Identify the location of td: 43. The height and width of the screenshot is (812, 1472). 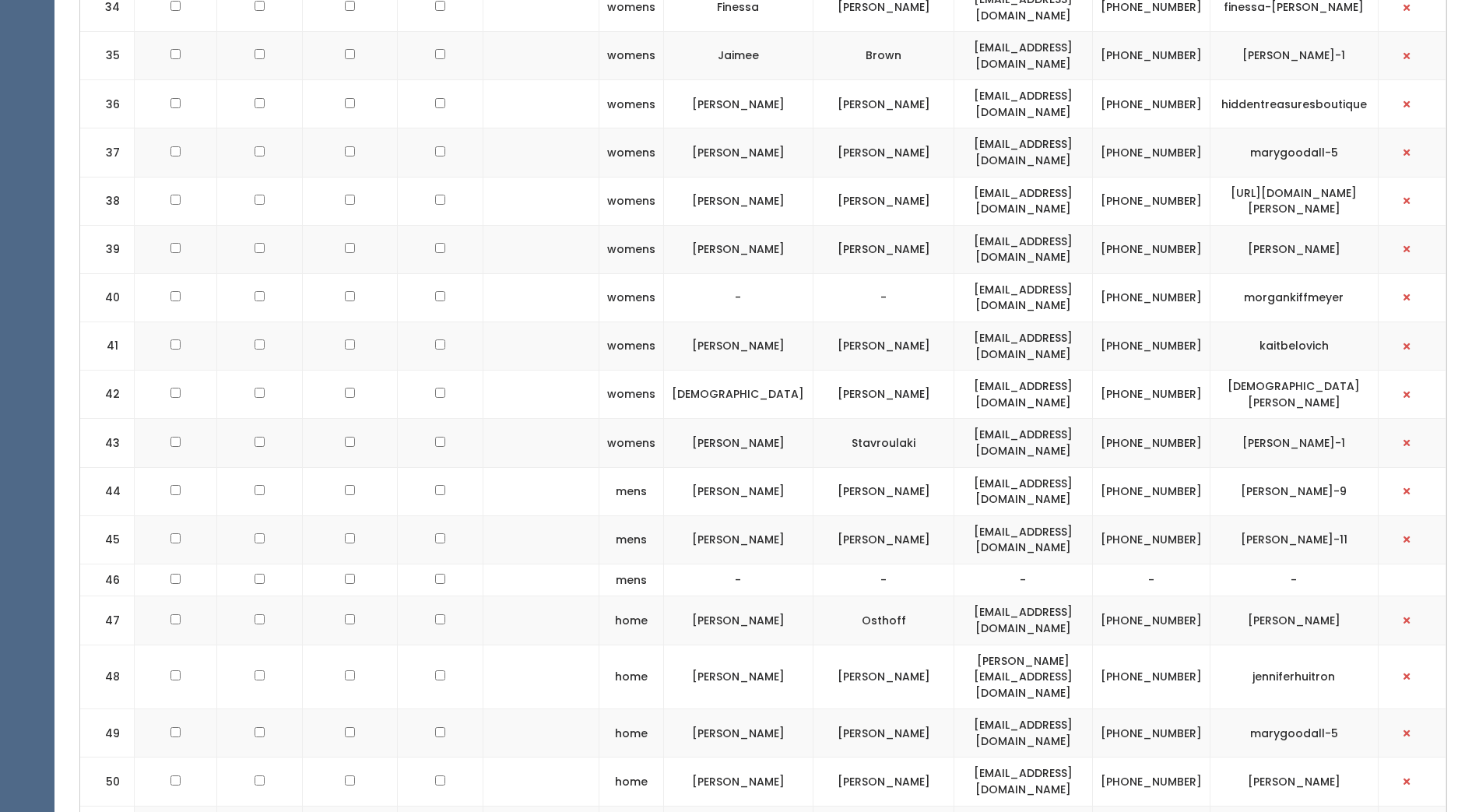
(108, 443).